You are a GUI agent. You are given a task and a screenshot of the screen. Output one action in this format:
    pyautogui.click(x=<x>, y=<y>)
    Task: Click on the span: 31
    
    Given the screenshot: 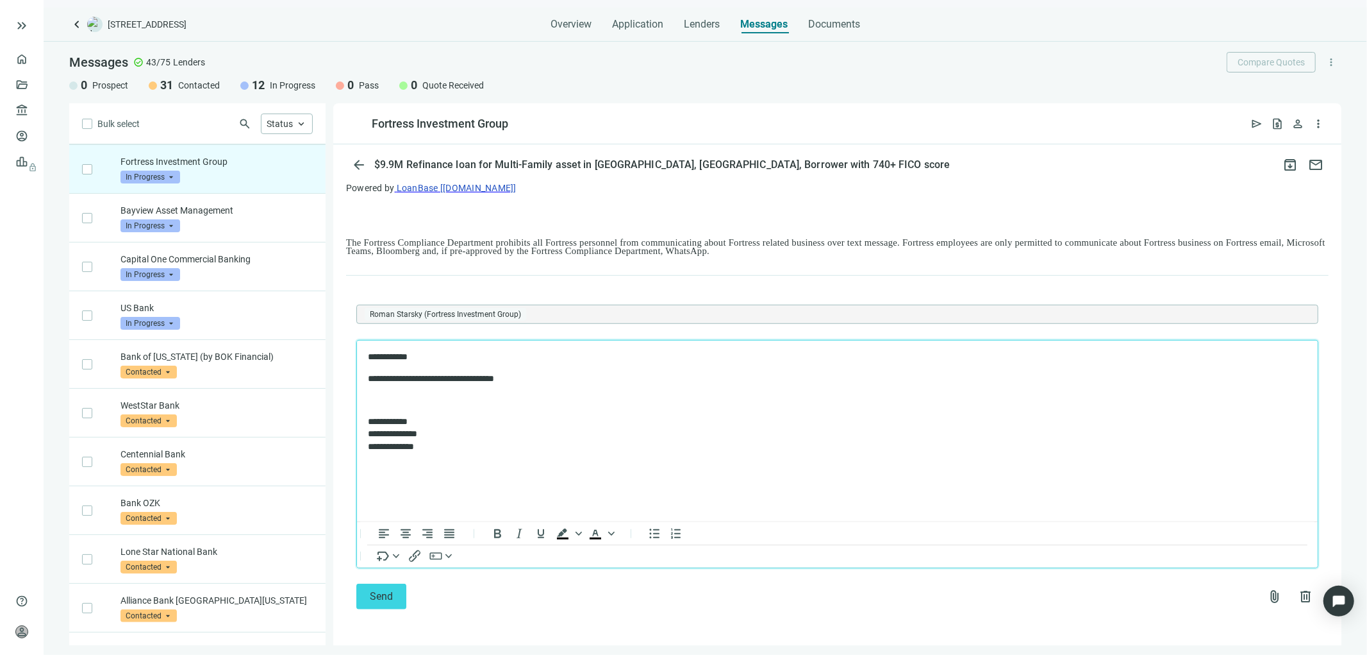 What is the action you would take?
    pyautogui.click(x=167, y=85)
    